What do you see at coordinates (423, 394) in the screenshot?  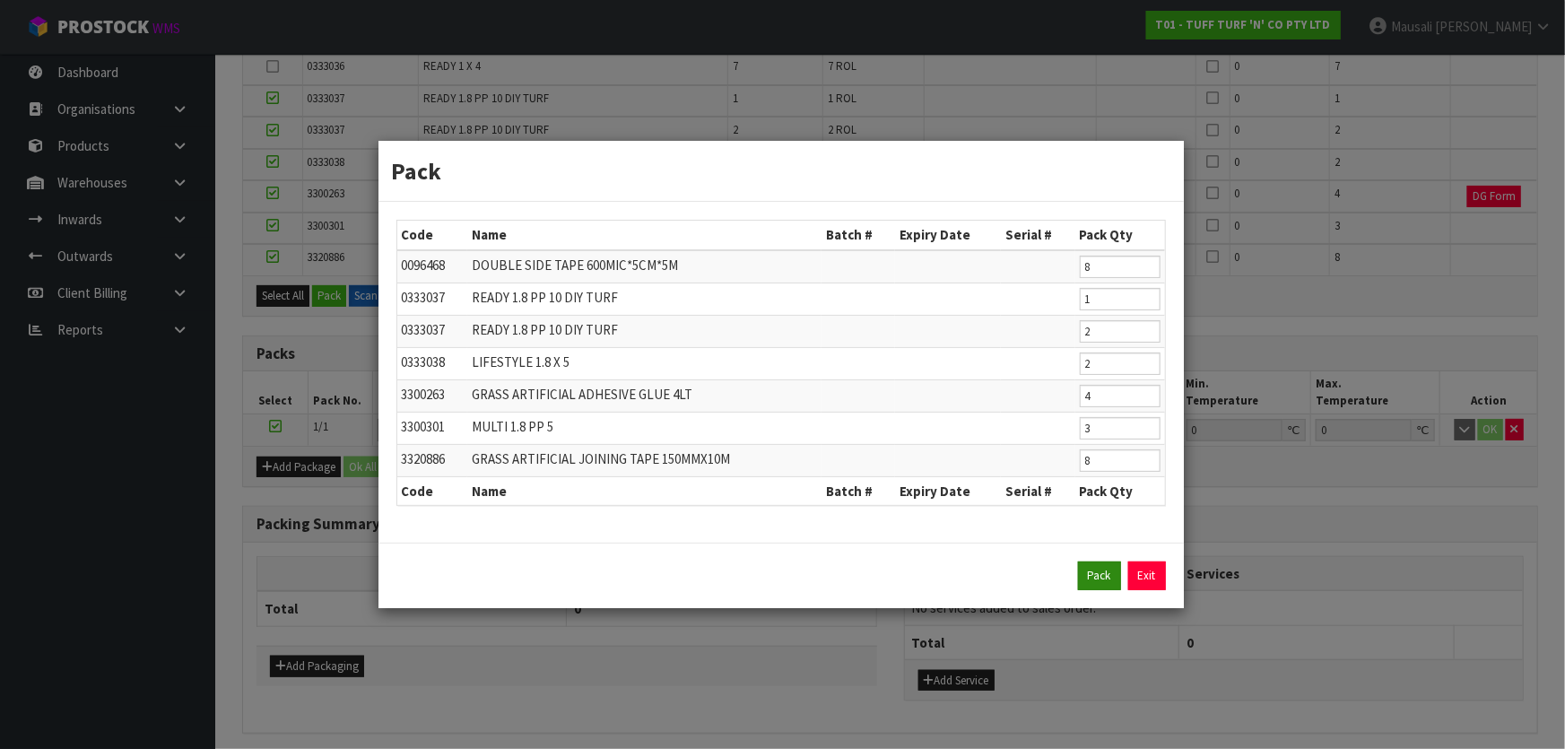 I see `span: 3300263` at bounding box center [423, 394].